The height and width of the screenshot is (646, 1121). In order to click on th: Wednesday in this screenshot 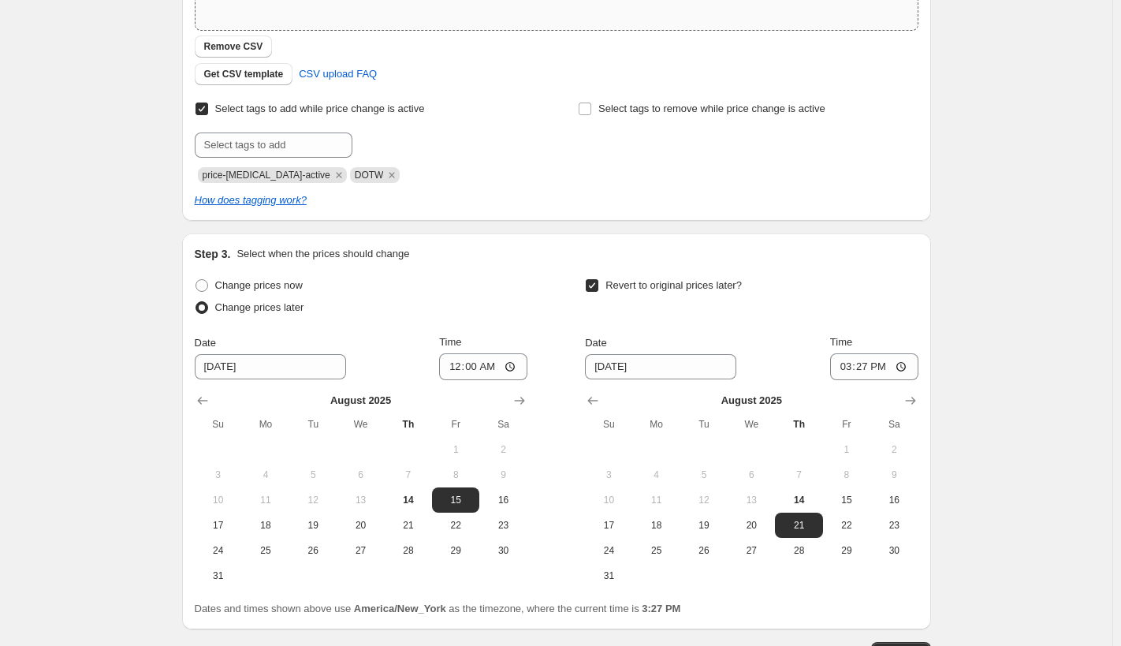, I will do `click(751, 424)`.